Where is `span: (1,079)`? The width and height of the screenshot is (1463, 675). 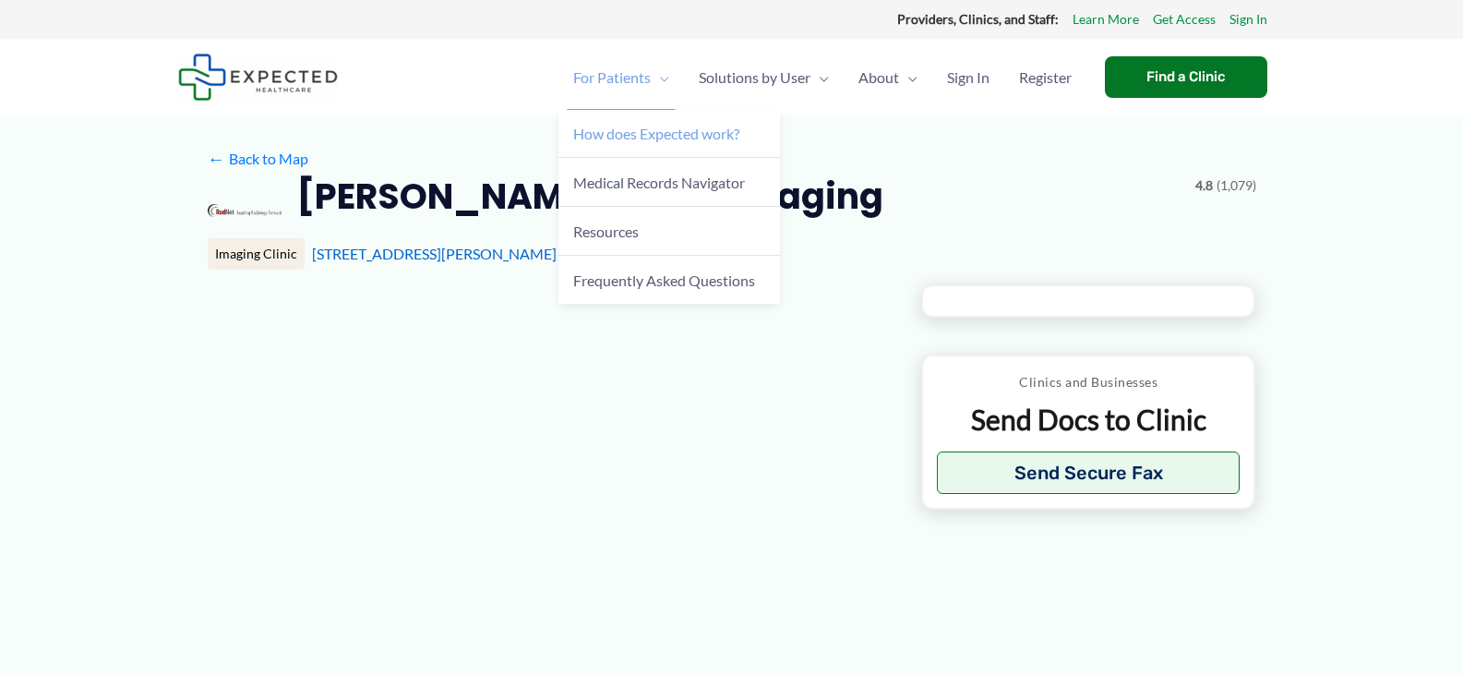
span: (1,079) is located at coordinates (1236, 186).